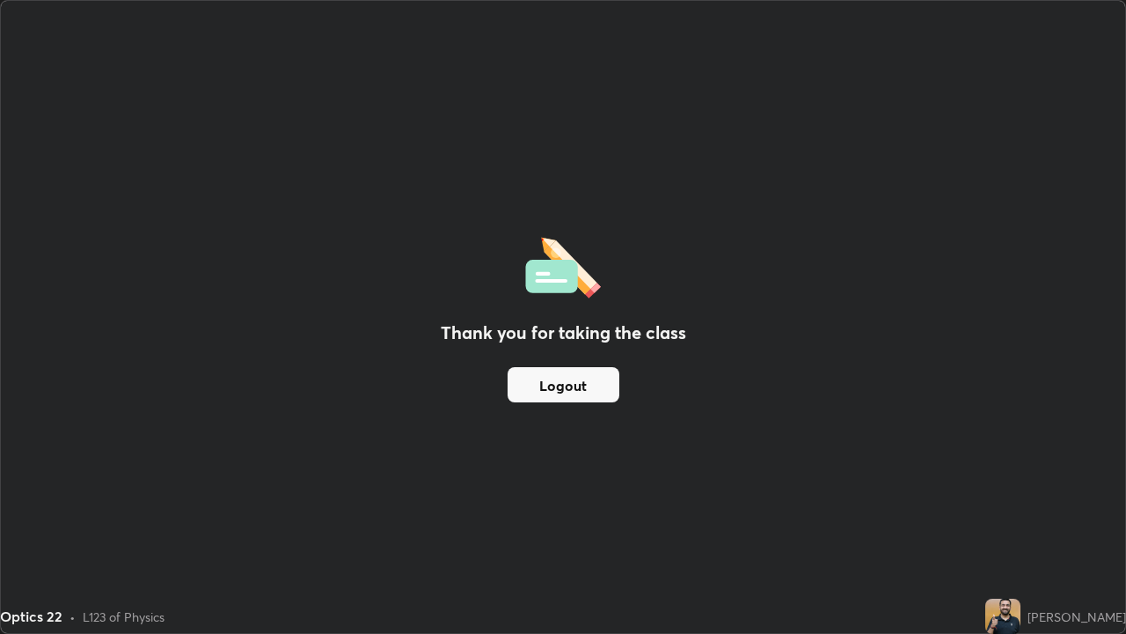 This screenshot has height=634, width=1126. I want to click on div: L123 of Physics, so click(123, 616).